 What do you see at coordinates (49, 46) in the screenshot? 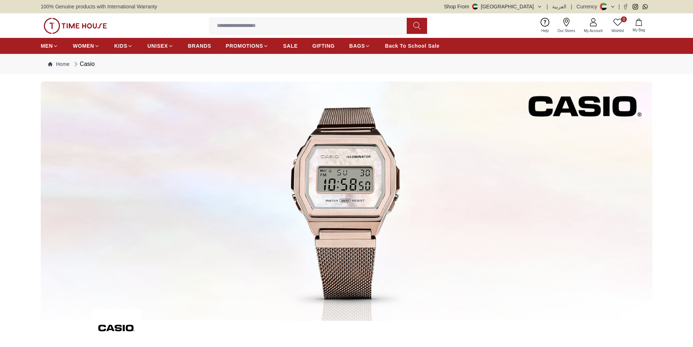
I see `a: MEN` at bounding box center [49, 46].